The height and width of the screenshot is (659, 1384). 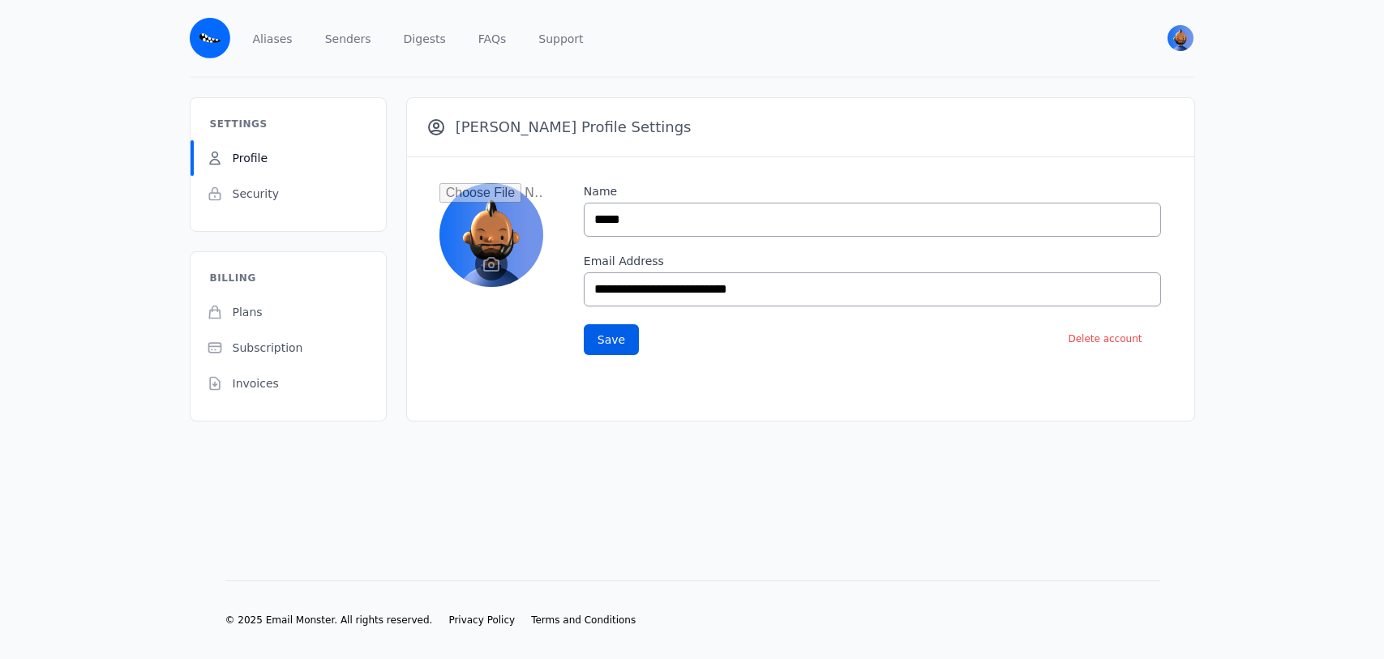 I want to click on h3: Billing, so click(x=233, y=283).